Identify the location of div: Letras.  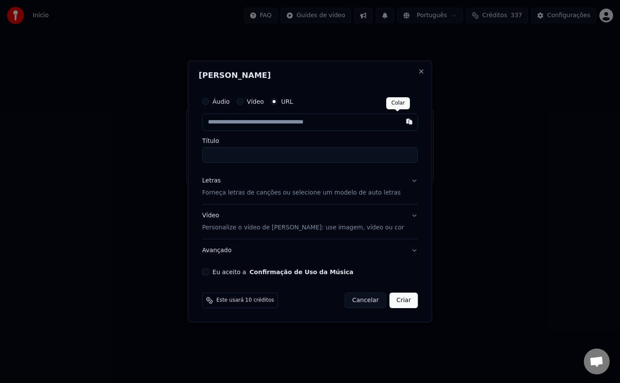
(211, 181).